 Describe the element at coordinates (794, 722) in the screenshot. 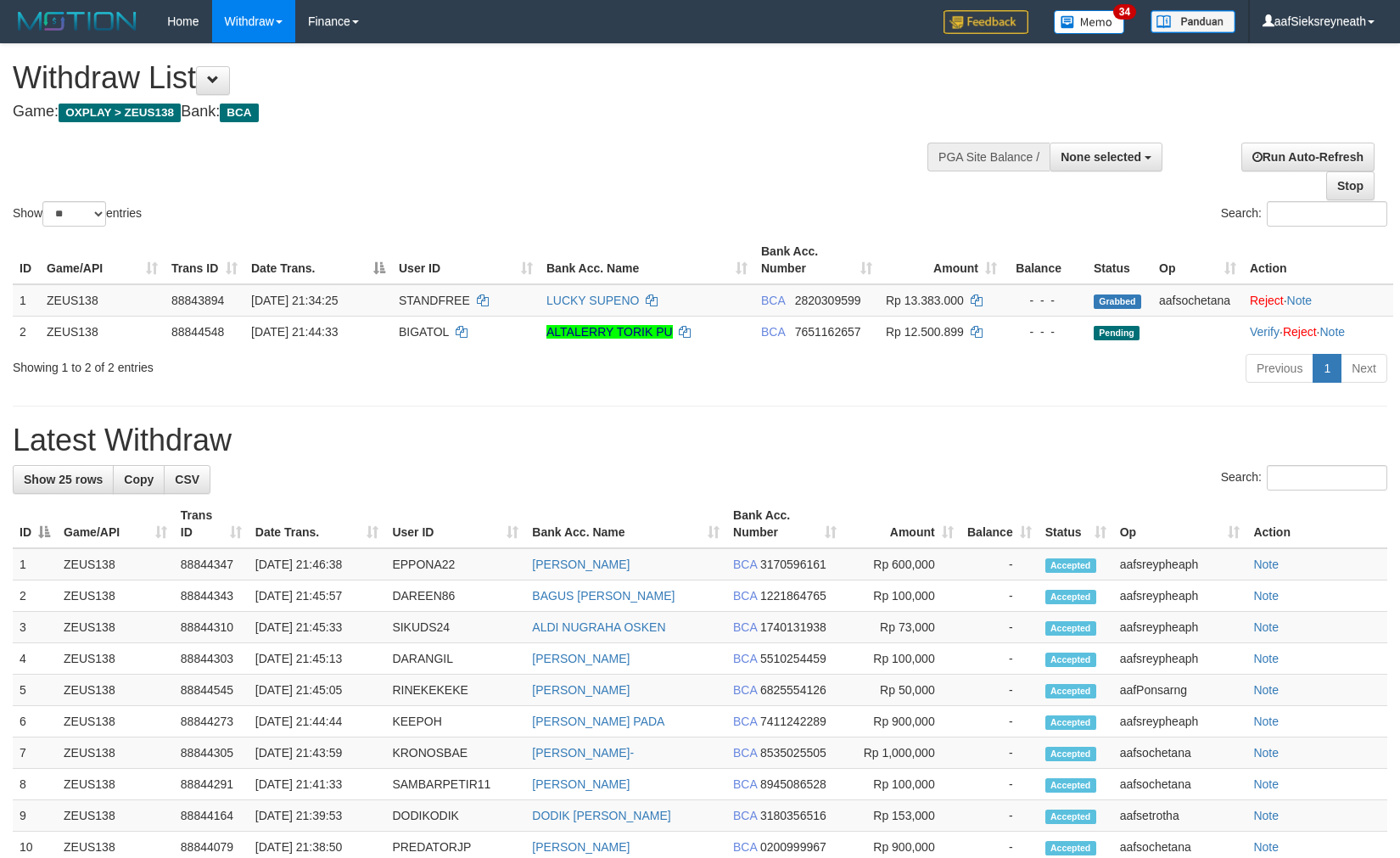

I see `span: Copy 7411242289 to clipboard` at that location.